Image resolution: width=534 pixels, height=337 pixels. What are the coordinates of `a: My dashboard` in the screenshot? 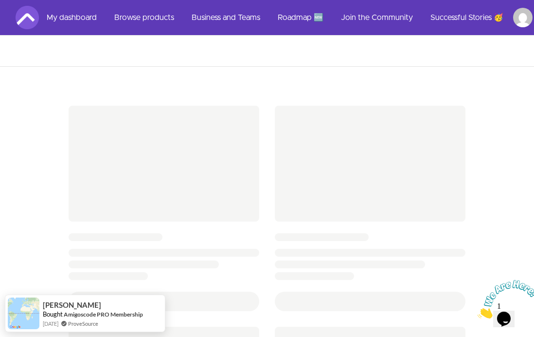 It's located at (72, 18).